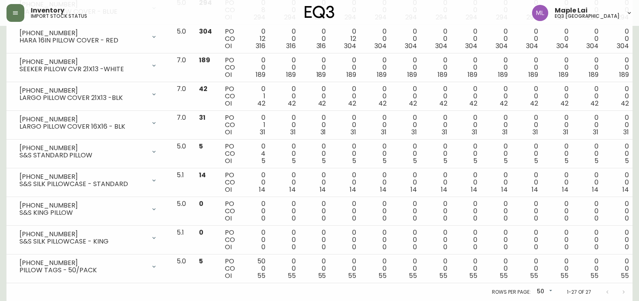 This screenshot has height=301, width=639. I want to click on div: 50 0, so click(256, 269).